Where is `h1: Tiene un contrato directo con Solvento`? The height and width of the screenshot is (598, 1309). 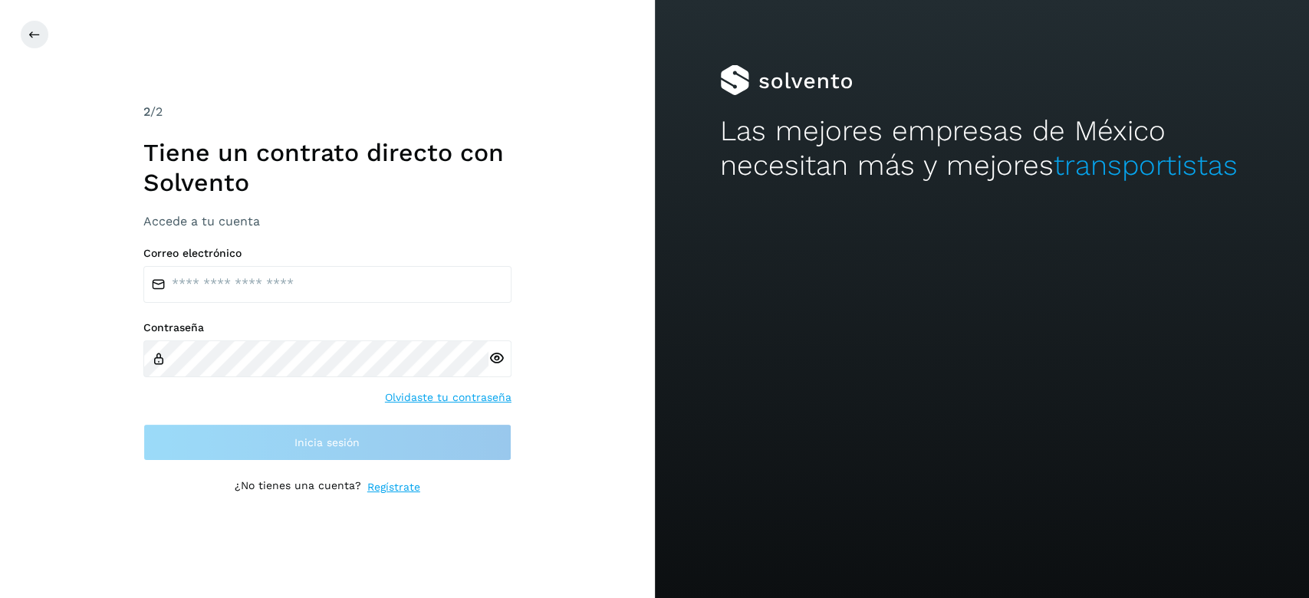 h1: Tiene un contrato directo con Solvento is located at coordinates (327, 167).